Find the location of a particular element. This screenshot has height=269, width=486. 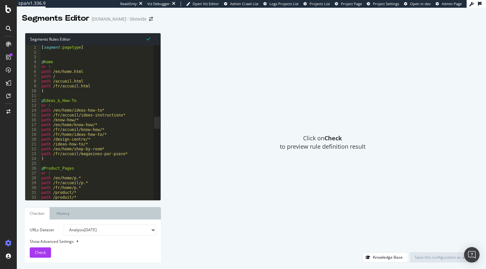

div: Open Intercom Messenger is located at coordinates (472, 255).